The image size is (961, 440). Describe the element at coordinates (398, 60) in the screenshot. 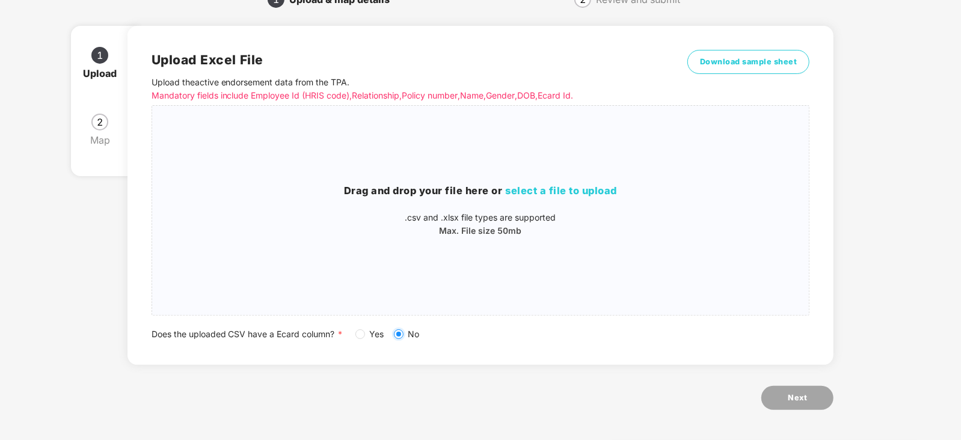

I see `h2: Upload Excel File` at that location.